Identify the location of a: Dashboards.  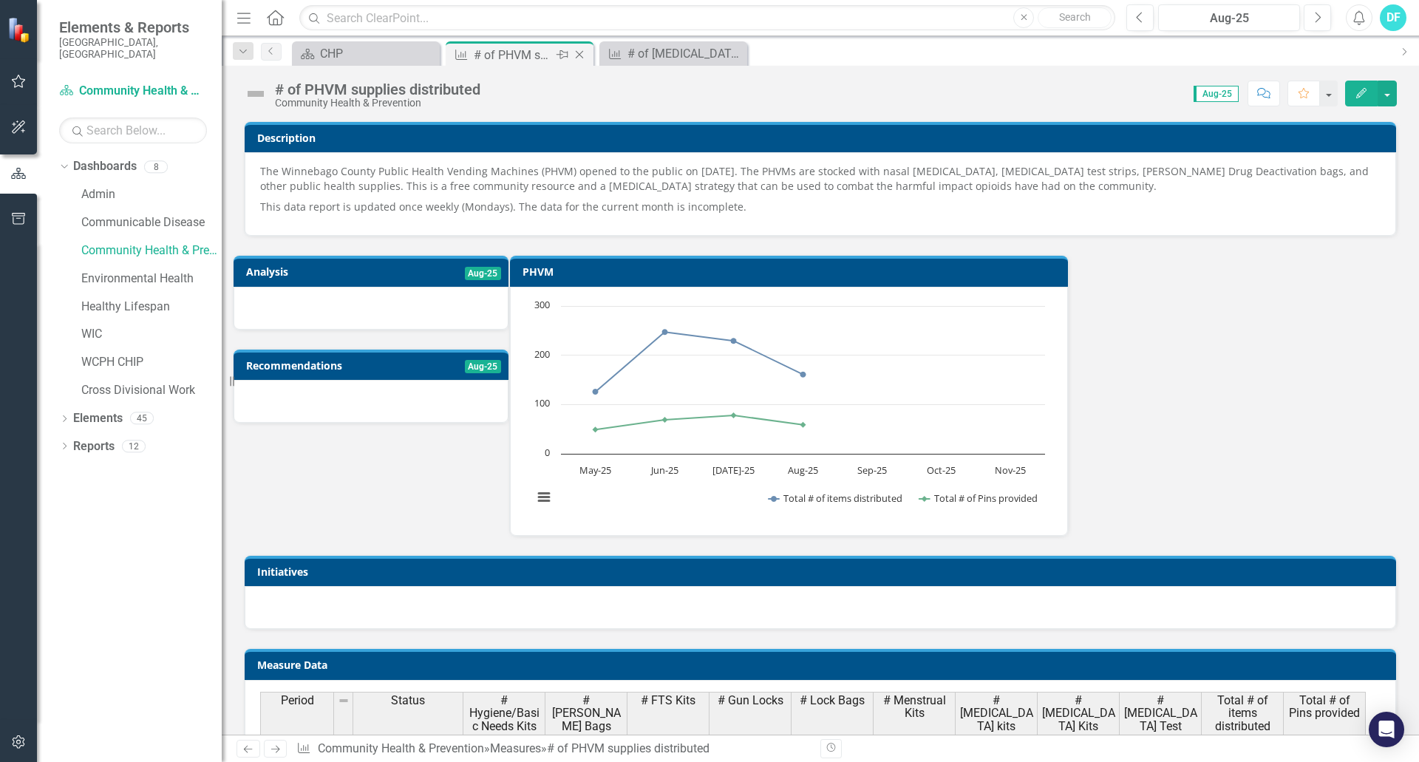
(105, 166).